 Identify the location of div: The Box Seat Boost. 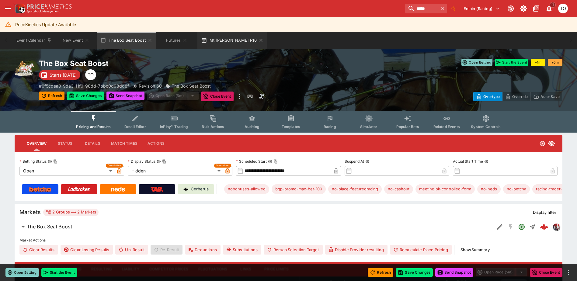
(188, 86).